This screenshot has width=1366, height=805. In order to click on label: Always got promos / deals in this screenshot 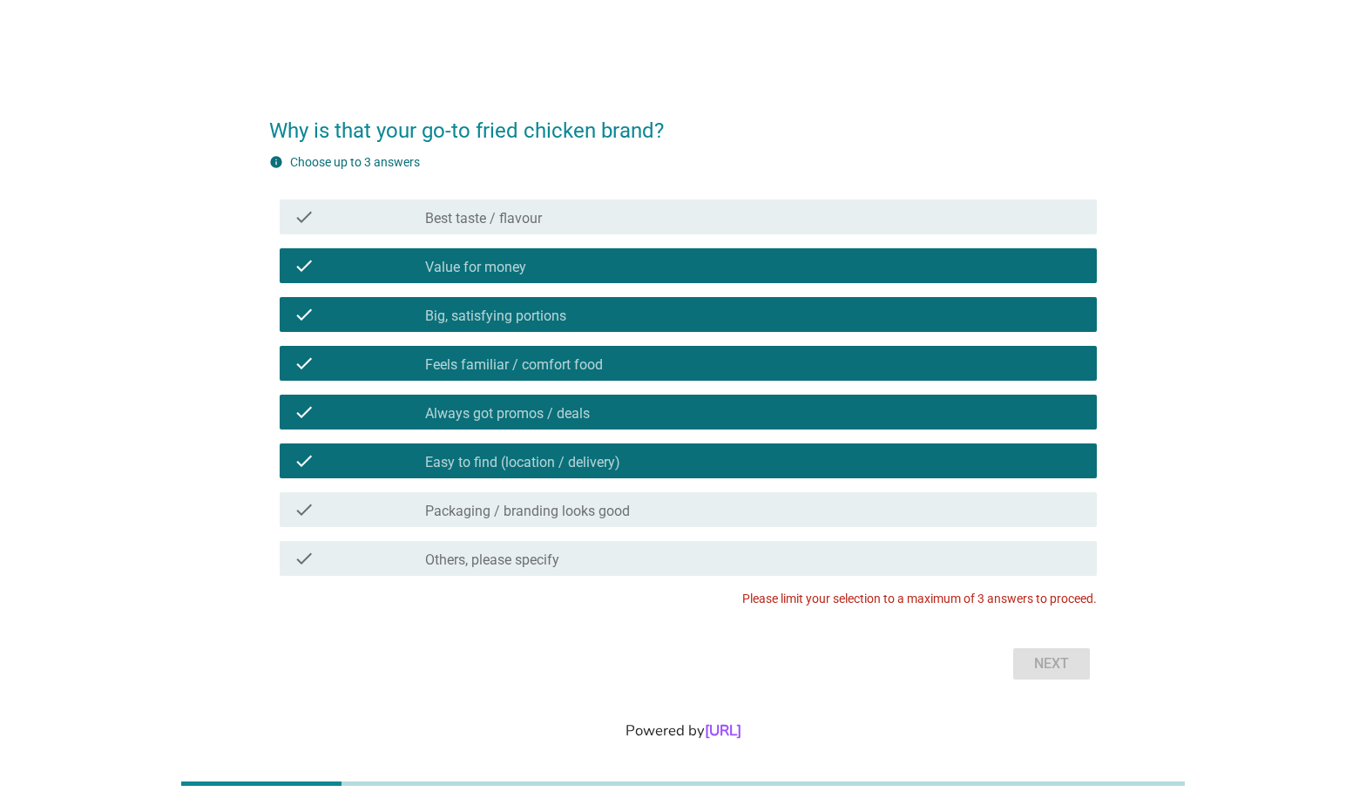, I will do `click(507, 414)`.